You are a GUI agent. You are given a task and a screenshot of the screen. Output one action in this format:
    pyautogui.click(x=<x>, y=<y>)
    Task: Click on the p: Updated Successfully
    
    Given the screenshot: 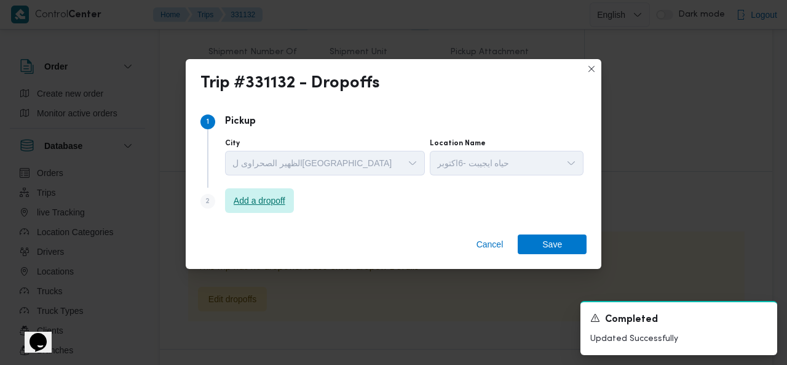 What is the action you would take?
    pyautogui.click(x=679, y=338)
    